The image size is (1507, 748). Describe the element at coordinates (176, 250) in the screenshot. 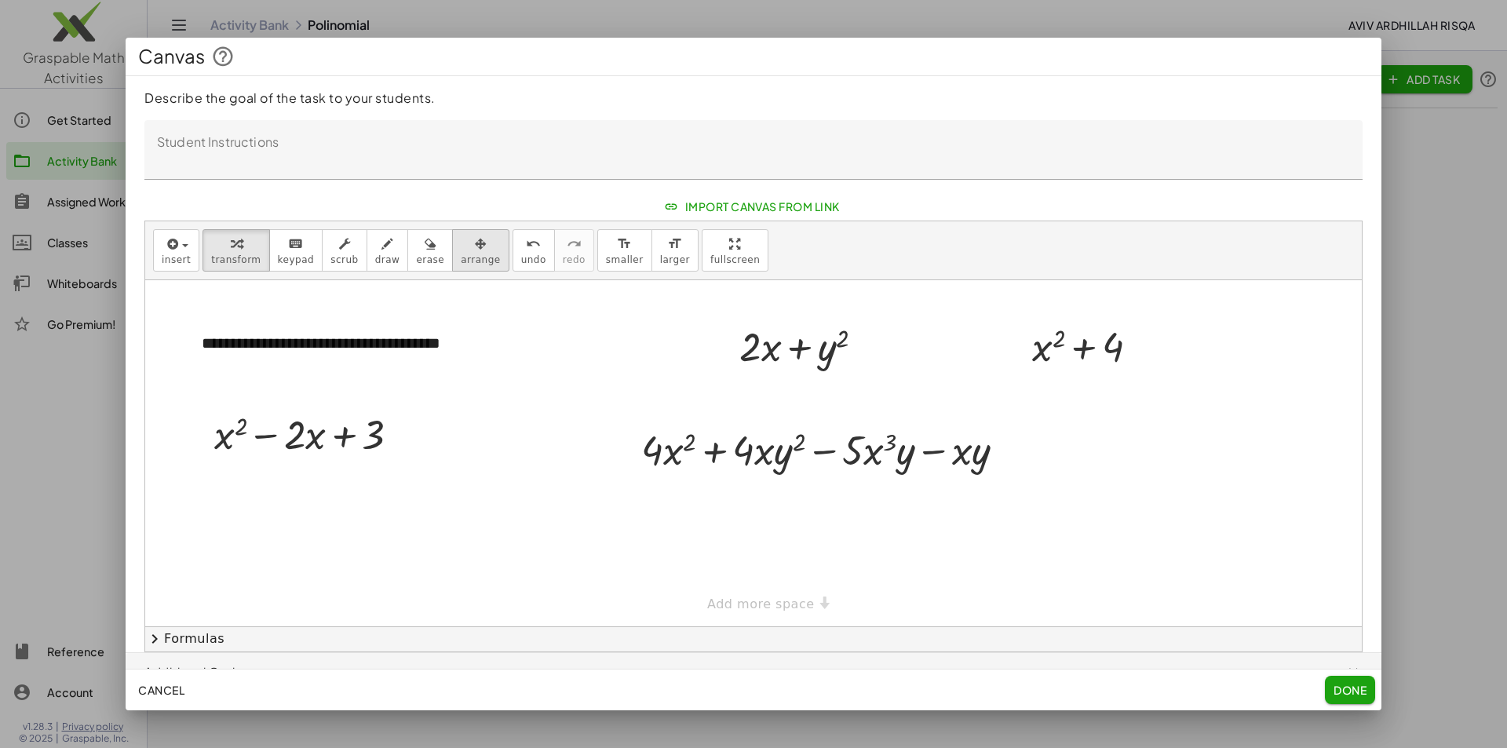

I see `button: insert` at that location.